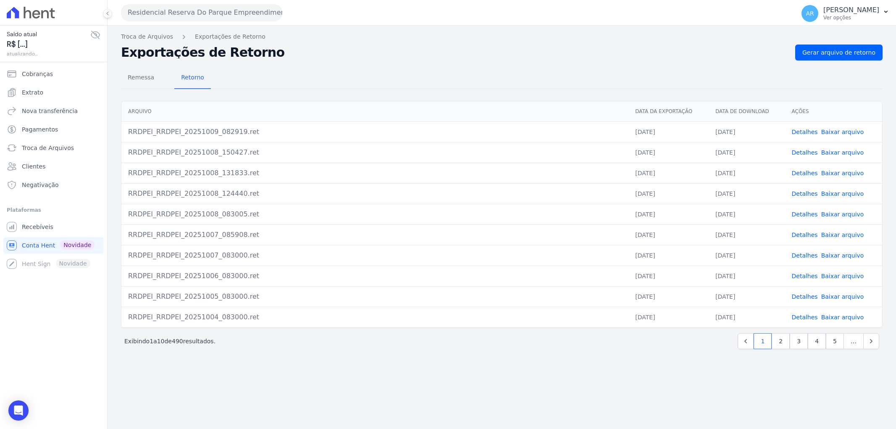 Image resolution: width=896 pixels, height=429 pixels. I want to click on nav: Sidebar, so click(53, 169).